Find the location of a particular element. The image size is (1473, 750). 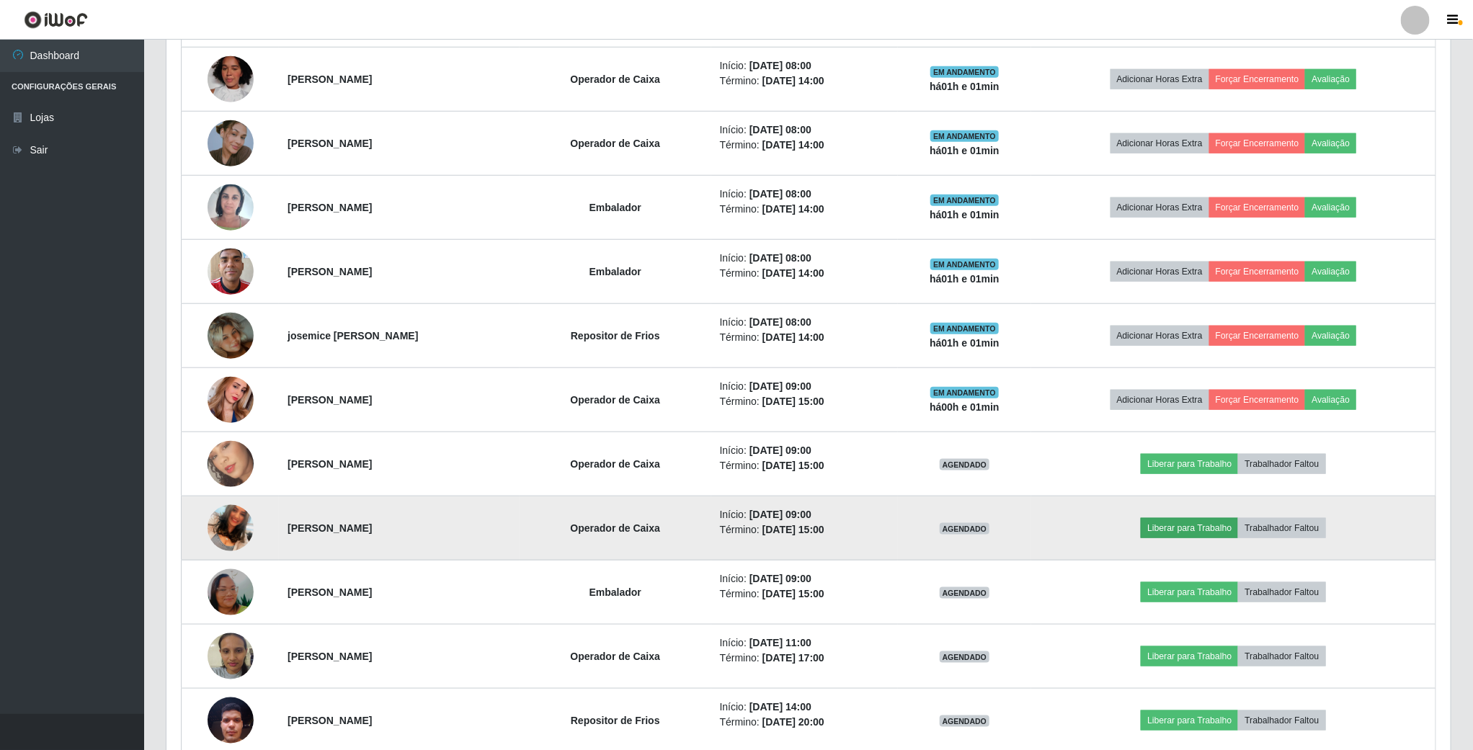

img: 1742965437986.jpeg is located at coordinates (231, 79).